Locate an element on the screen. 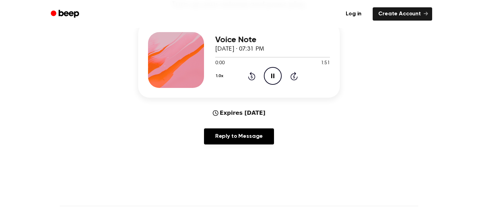 The image size is (478, 209). button: 1.0x is located at coordinates (220, 76).